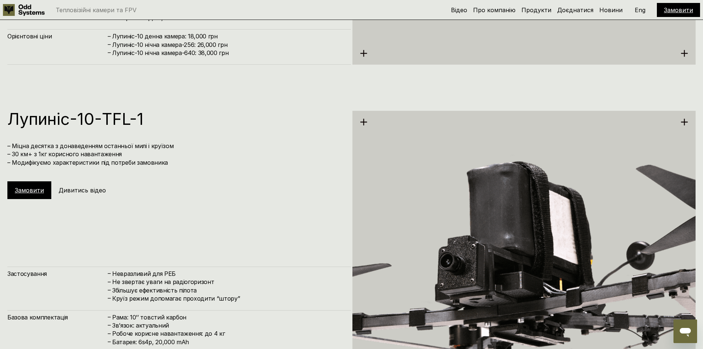 Image resolution: width=703 pixels, height=349 pixels. I want to click on p: Тепловізійні камери та FPV, so click(96, 10).